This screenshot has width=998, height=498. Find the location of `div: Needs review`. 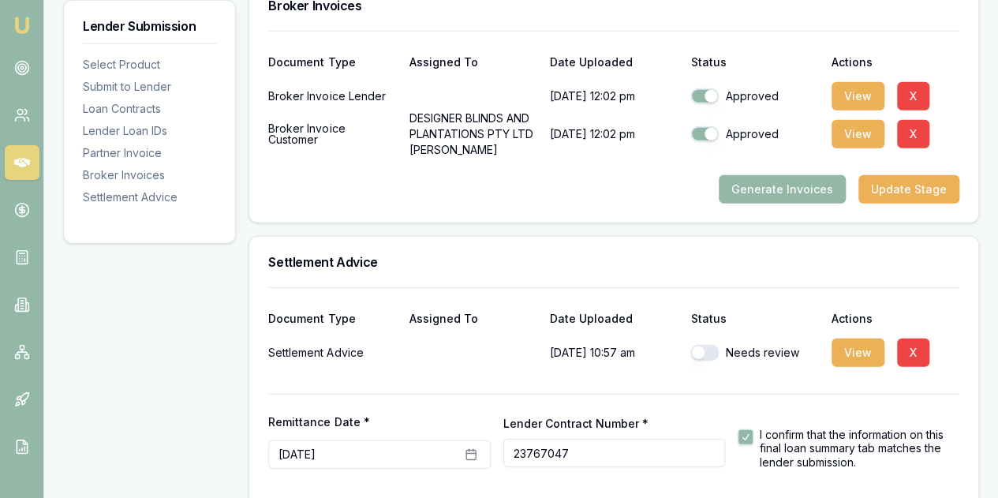

div: Needs review is located at coordinates (754, 353).